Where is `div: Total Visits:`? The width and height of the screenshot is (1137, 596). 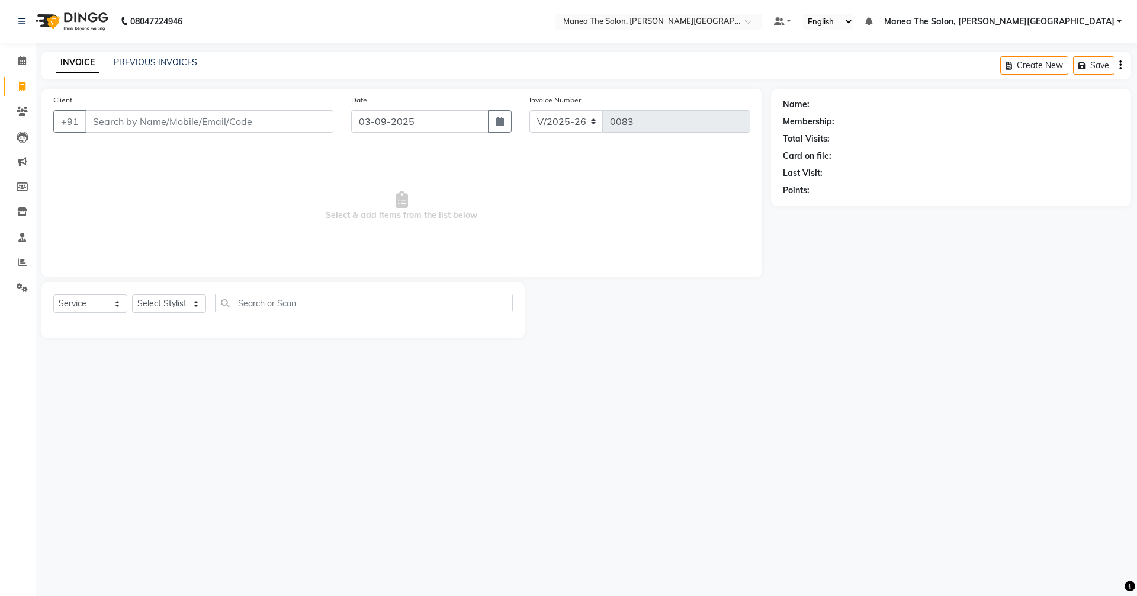 div: Total Visits: is located at coordinates (806, 139).